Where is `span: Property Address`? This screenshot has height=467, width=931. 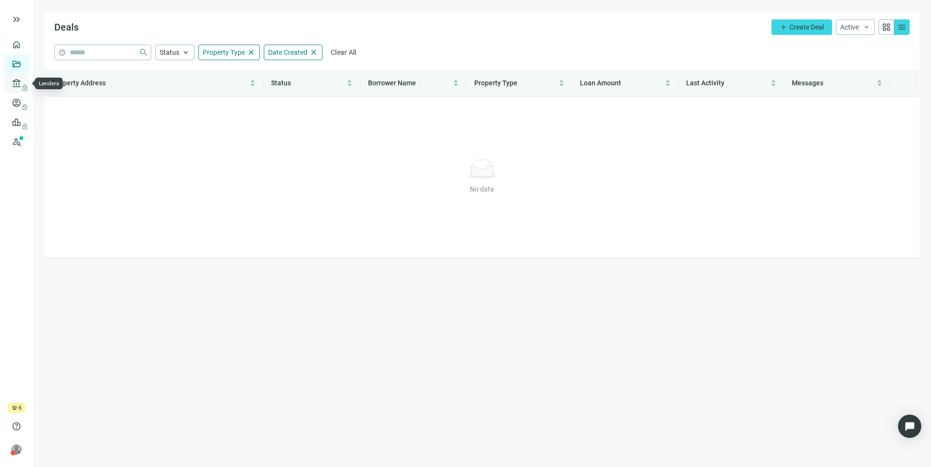
span: Property Address is located at coordinates (79, 83).